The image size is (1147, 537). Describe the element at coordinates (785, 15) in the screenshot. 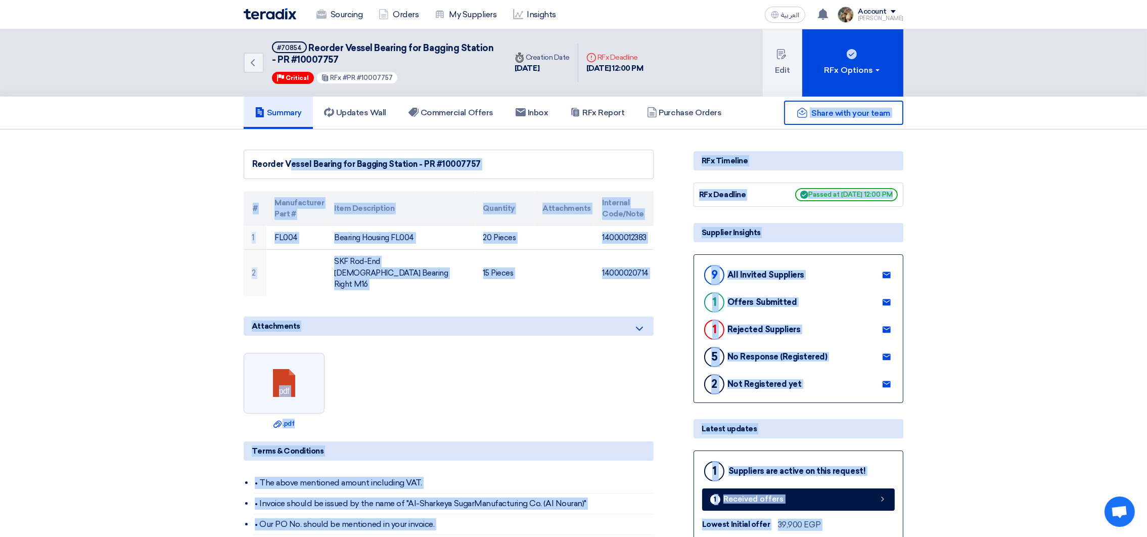

I see `button: العربية` at that location.